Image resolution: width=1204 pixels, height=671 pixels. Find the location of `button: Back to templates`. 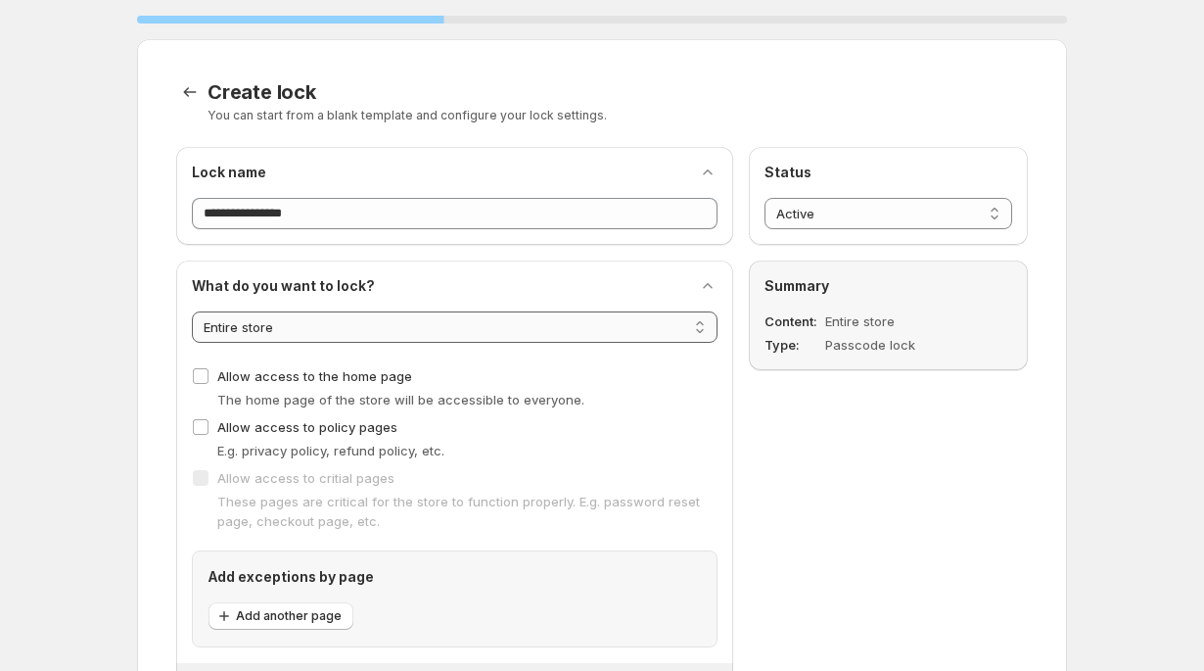

button: Back to templates is located at coordinates (190, 92).